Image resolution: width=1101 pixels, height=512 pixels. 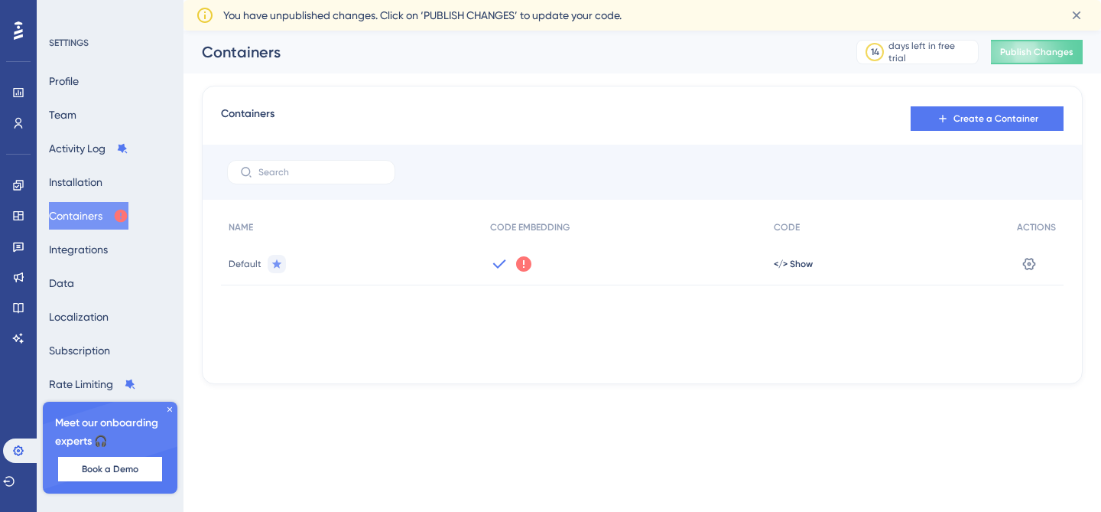 I want to click on span: CODE EMBEDDING, so click(x=530, y=227).